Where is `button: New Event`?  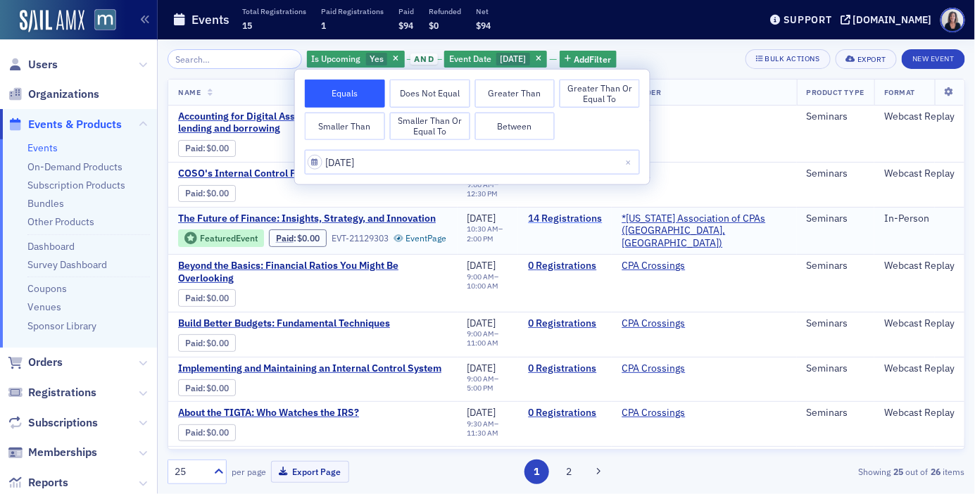
button: New Event is located at coordinates (934, 59).